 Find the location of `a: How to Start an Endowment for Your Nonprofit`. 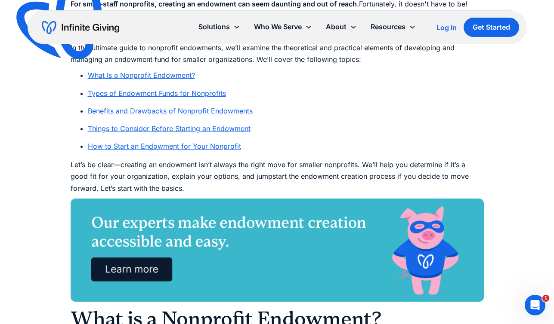

a: How to Start an Endowment for Your Nonprofit is located at coordinates (164, 146).